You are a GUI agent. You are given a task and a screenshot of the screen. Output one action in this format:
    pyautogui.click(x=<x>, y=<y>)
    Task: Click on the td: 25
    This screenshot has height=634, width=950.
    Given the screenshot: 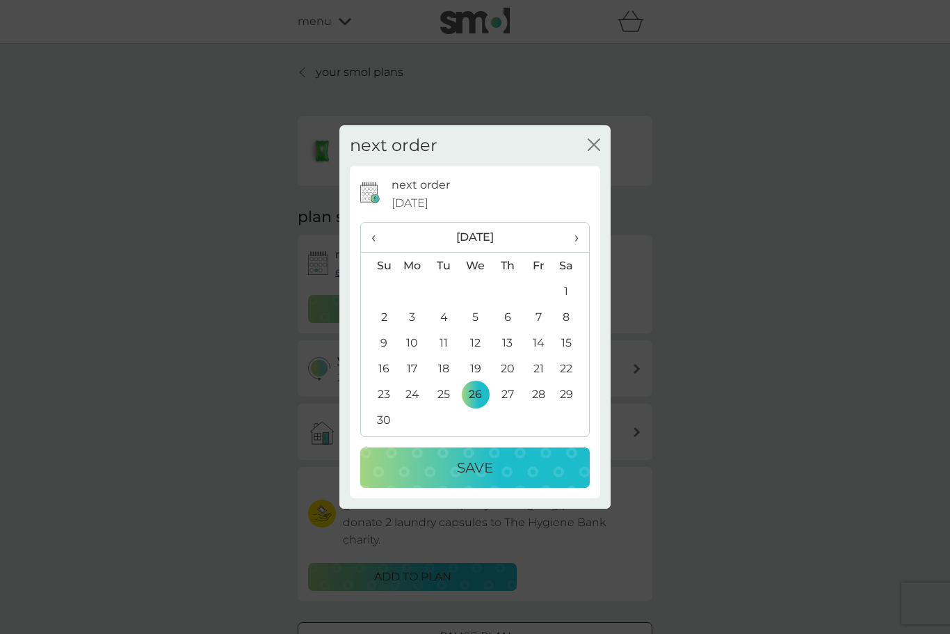 What is the action you would take?
    pyautogui.click(x=444, y=394)
    